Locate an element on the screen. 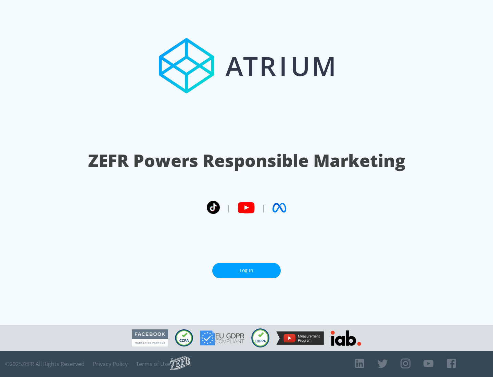 The height and width of the screenshot is (377, 493). h1: ZEFR Powers Responsible Marketing is located at coordinates (247, 160).